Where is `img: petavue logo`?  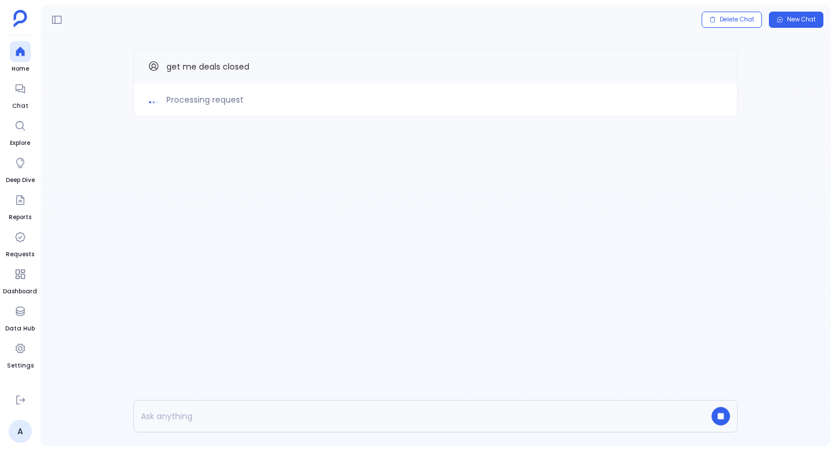
img: petavue logo is located at coordinates (20, 19).